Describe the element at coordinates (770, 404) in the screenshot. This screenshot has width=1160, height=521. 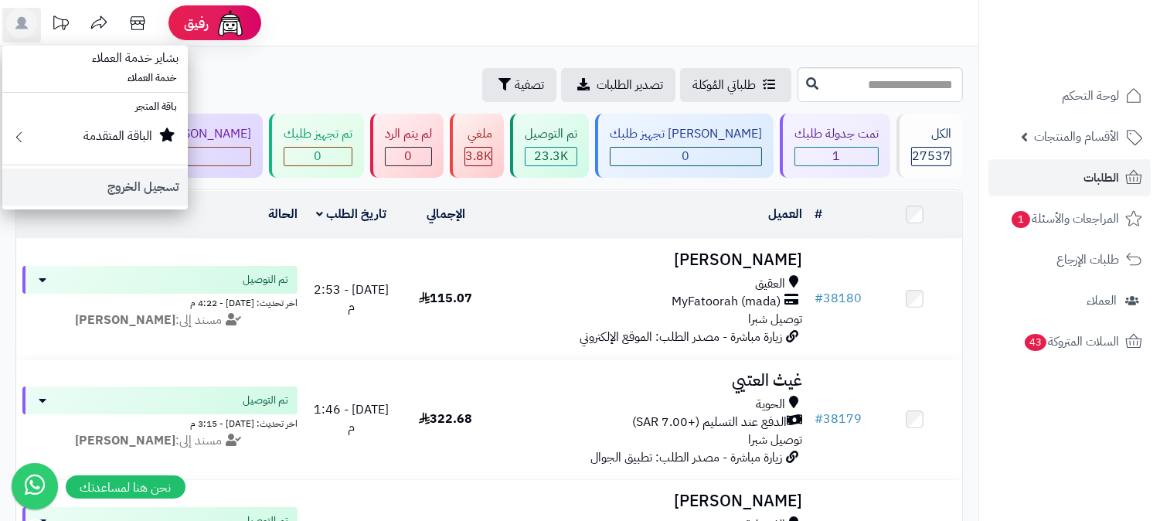
I see `span: الحوية` at that location.